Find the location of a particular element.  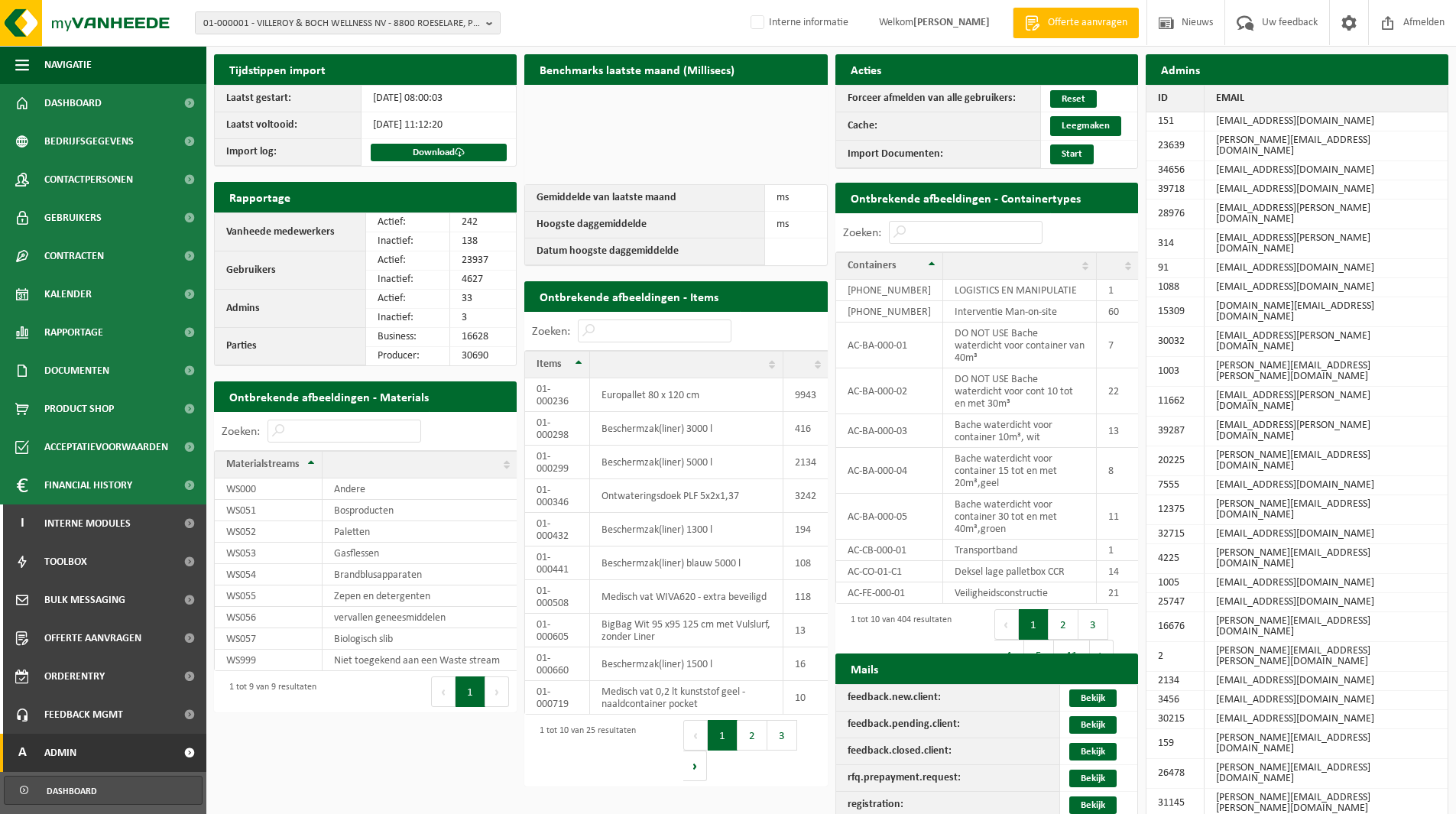

h2: Ontbrekende afbeeldingen - Materials is located at coordinates (365, 396).